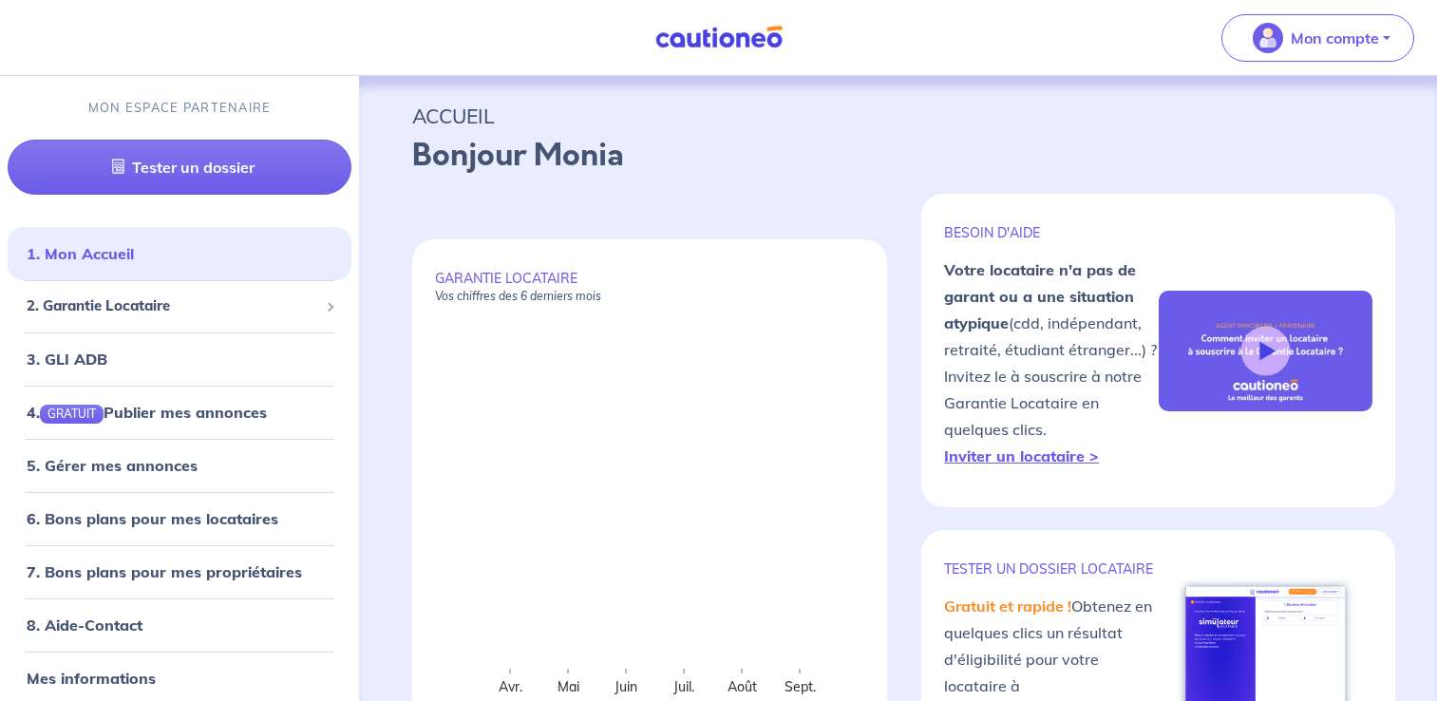 Image resolution: width=1437 pixels, height=701 pixels. I want to click on div: 3. GLI ADB, so click(180, 359).